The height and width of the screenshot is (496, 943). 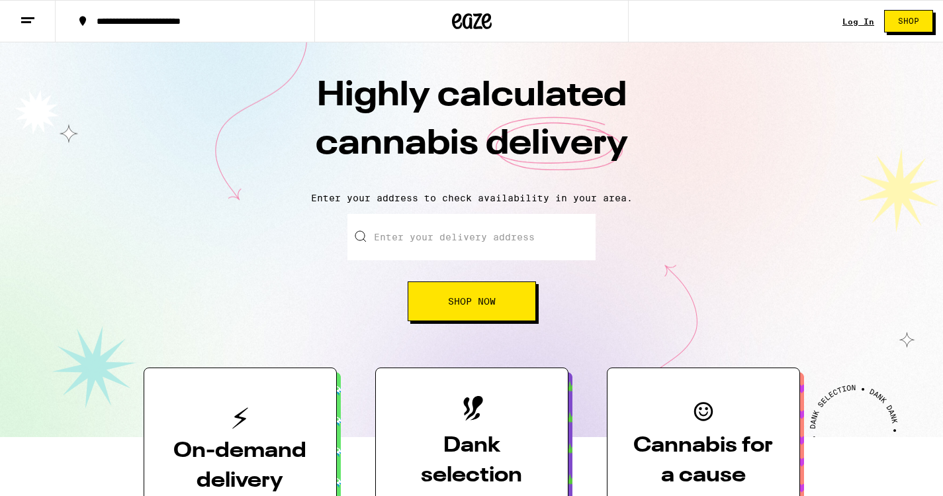 I want to click on span: Shop, so click(x=908, y=21).